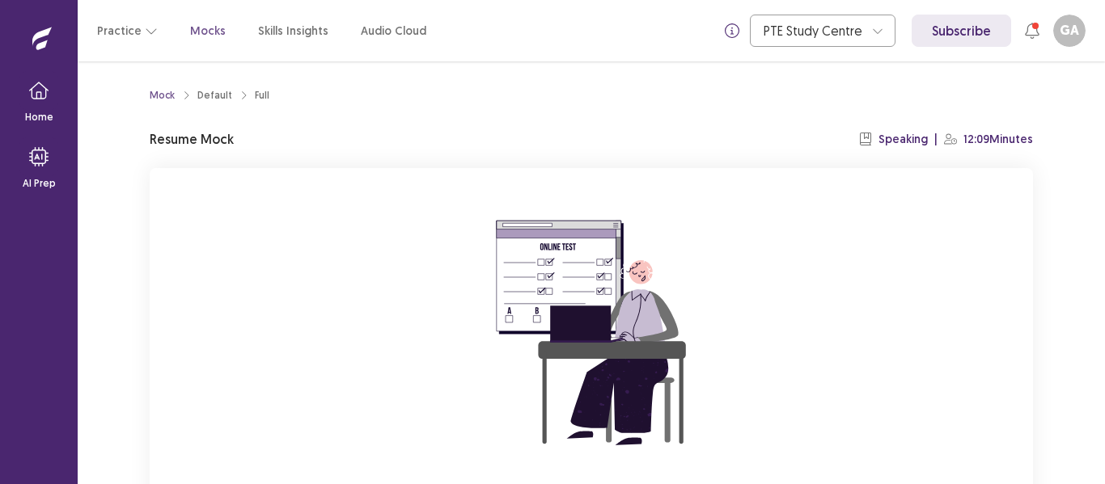 This screenshot has height=484, width=1105. I want to click on button: GA, so click(1069, 31).